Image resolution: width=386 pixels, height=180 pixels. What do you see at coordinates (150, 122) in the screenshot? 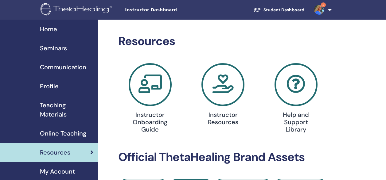
I see `h4: Instructor Onboarding Guide` at bounding box center [150, 122].